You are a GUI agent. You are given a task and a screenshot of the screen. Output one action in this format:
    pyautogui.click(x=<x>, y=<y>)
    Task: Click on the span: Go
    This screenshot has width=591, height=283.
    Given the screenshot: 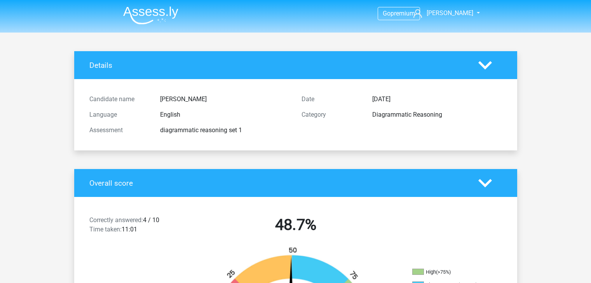 What is the action you would take?
    pyautogui.click(x=386, y=13)
    